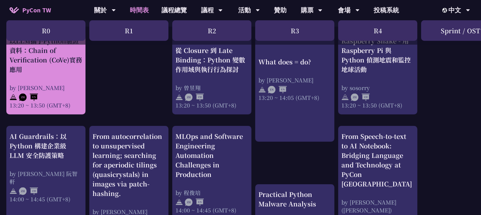 The image size is (481, 215). What do you see at coordinates (295, 62) in the screenshot?
I see `div: What does = do?` at bounding box center [295, 62].